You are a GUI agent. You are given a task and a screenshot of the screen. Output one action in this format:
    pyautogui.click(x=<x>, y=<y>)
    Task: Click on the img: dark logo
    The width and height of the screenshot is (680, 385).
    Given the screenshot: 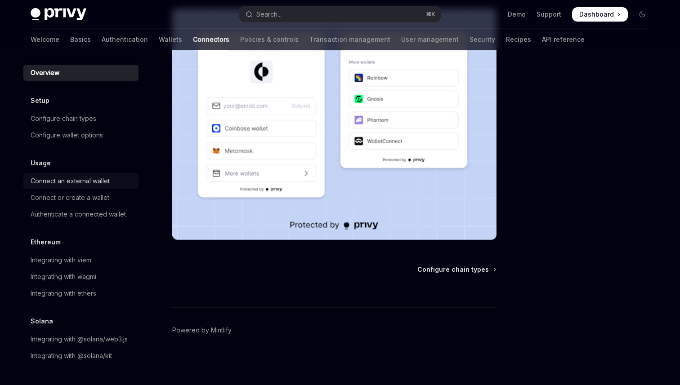 What is the action you would take?
    pyautogui.click(x=58, y=14)
    